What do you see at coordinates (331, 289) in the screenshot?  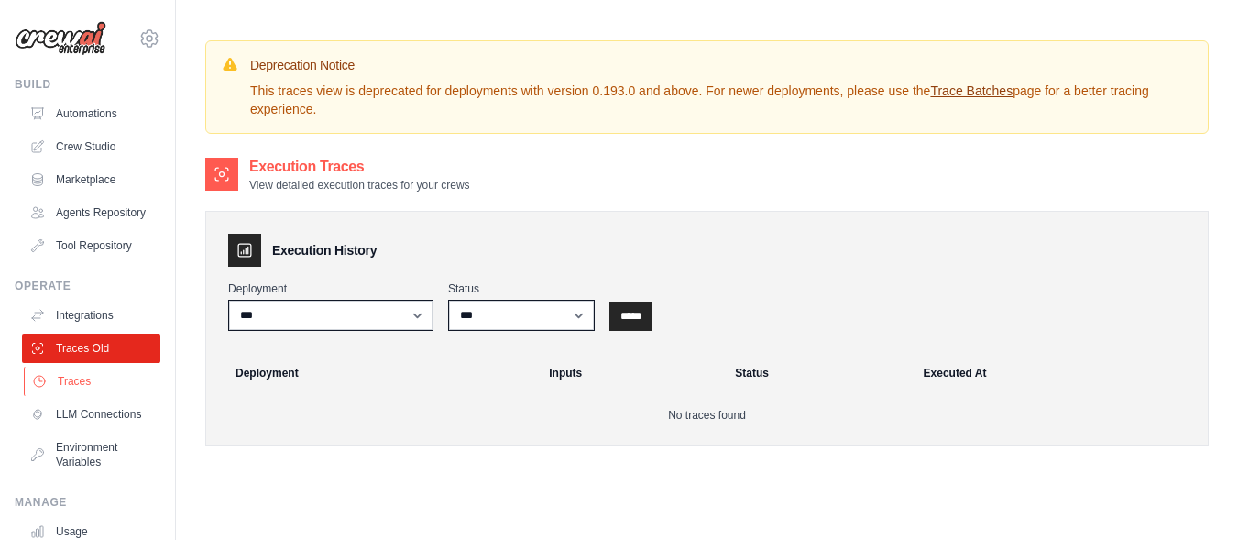 I see `label: Deployment` at bounding box center [331, 289].